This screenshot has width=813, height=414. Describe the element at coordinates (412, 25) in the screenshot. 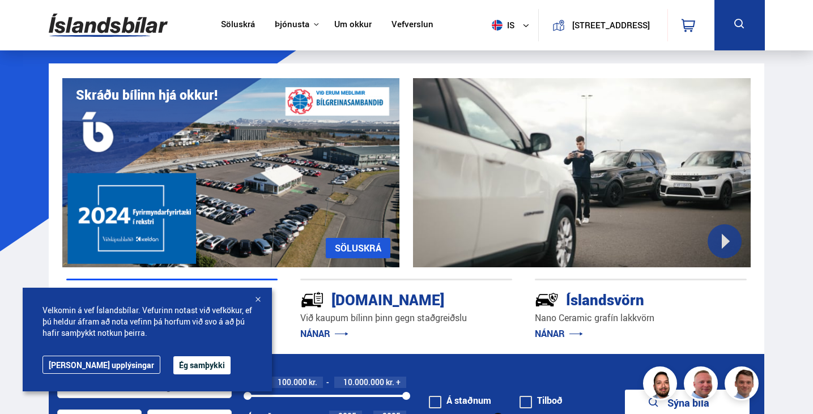

I see `a: Vefverslun` at that location.